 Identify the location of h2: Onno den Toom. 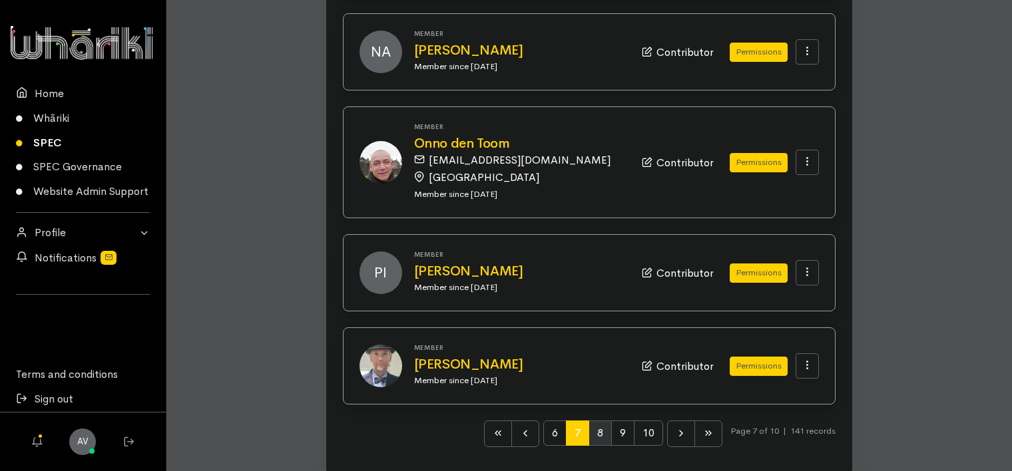
(520, 144).